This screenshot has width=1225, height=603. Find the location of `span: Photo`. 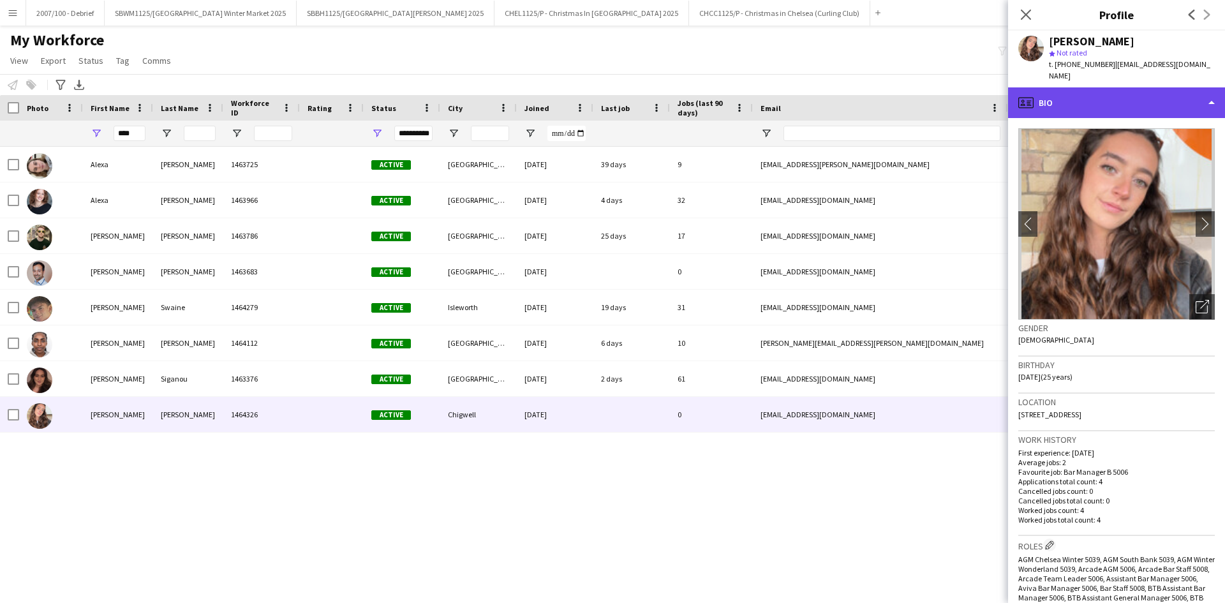

span: Photo is located at coordinates (38, 108).